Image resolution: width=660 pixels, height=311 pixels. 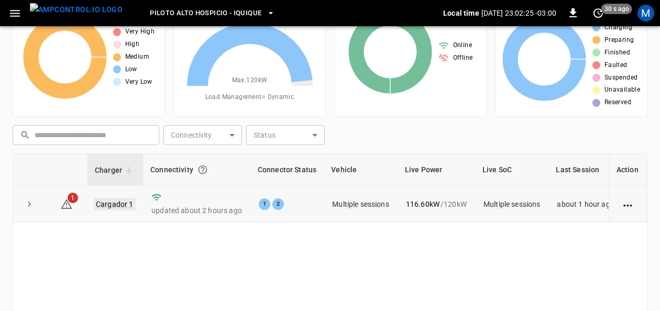 What do you see at coordinates (436, 204) in the screenshot?
I see `div: / 120 kW` at bounding box center [436, 204].